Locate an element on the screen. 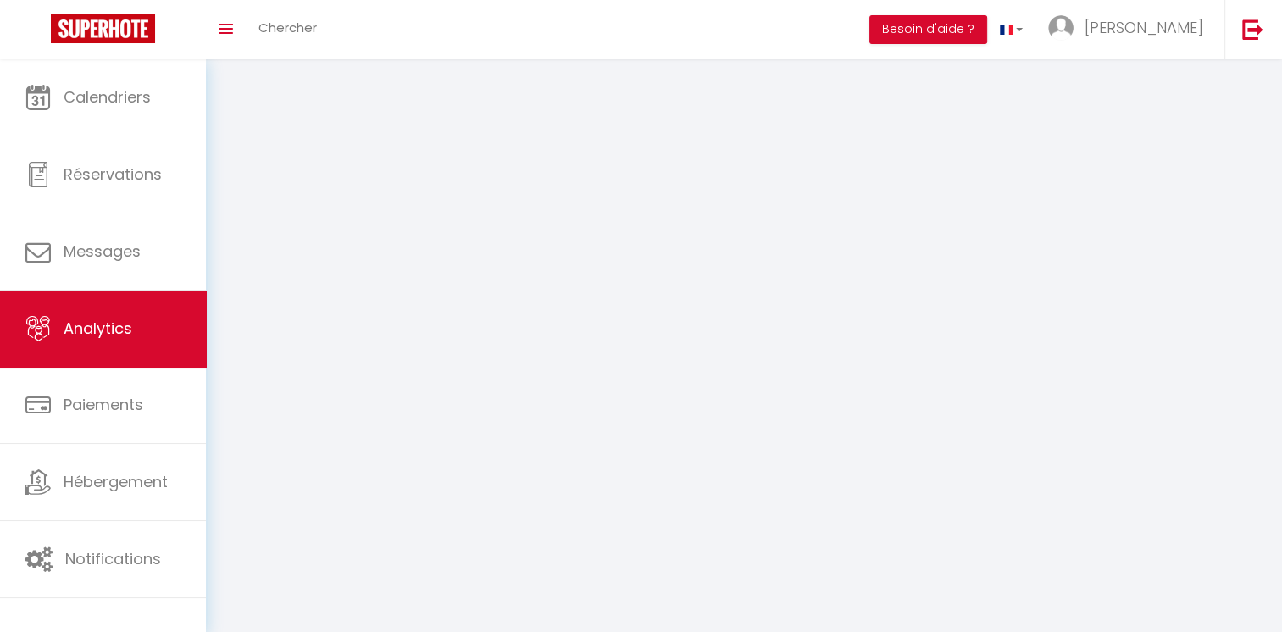 The height and width of the screenshot is (632, 1282). span: Chercher is located at coordinates (287, 27).